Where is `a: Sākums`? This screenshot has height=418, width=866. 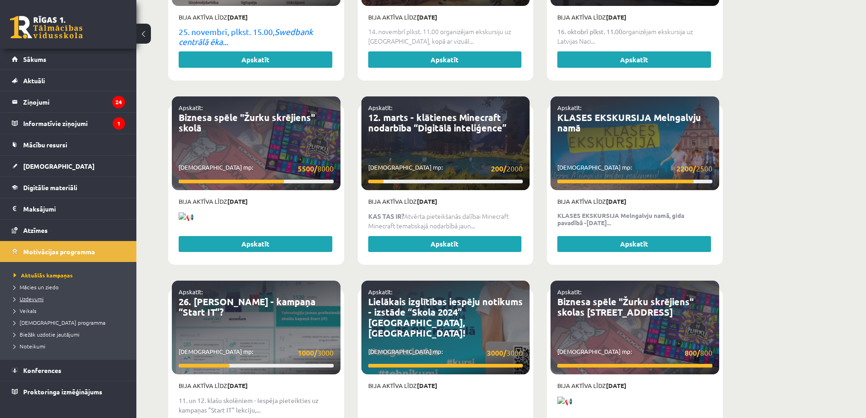
a: Sākums is located at coordinates (68, 59).